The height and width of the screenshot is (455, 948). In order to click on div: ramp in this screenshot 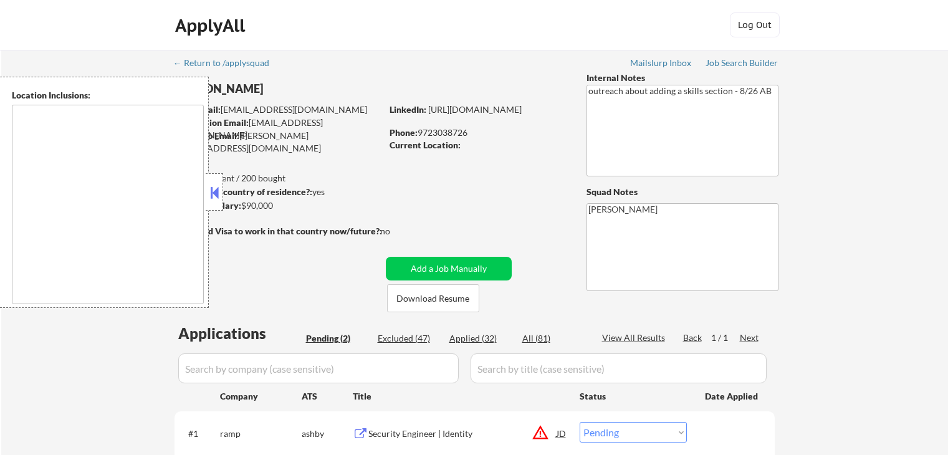, I will do `click(260, 434)`.